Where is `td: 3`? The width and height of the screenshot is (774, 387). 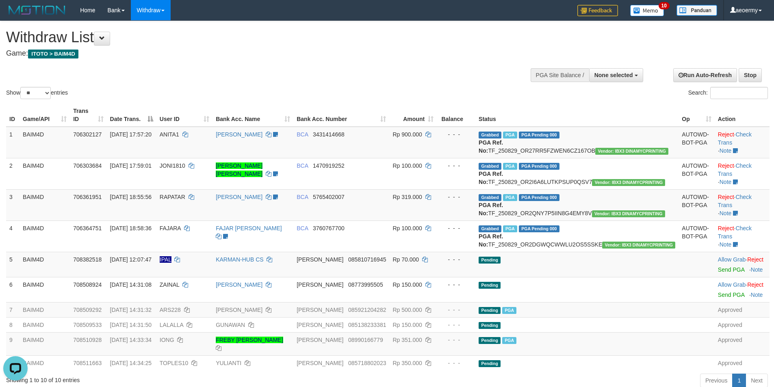 td: 3 is located at coordinates (13, 205).